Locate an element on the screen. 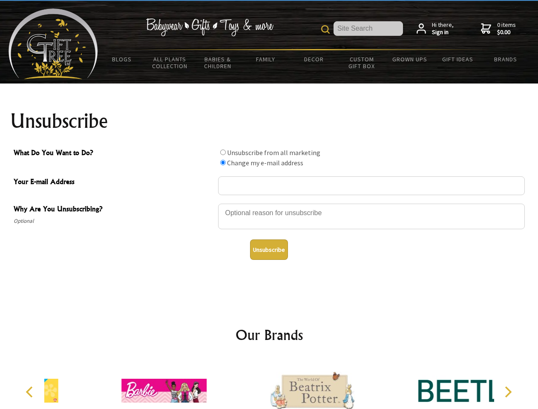 Image resolution: width=538 pixels, height=409 pixels. span: Why Are You Unsubscribing? is located at coordinates (114, 210).